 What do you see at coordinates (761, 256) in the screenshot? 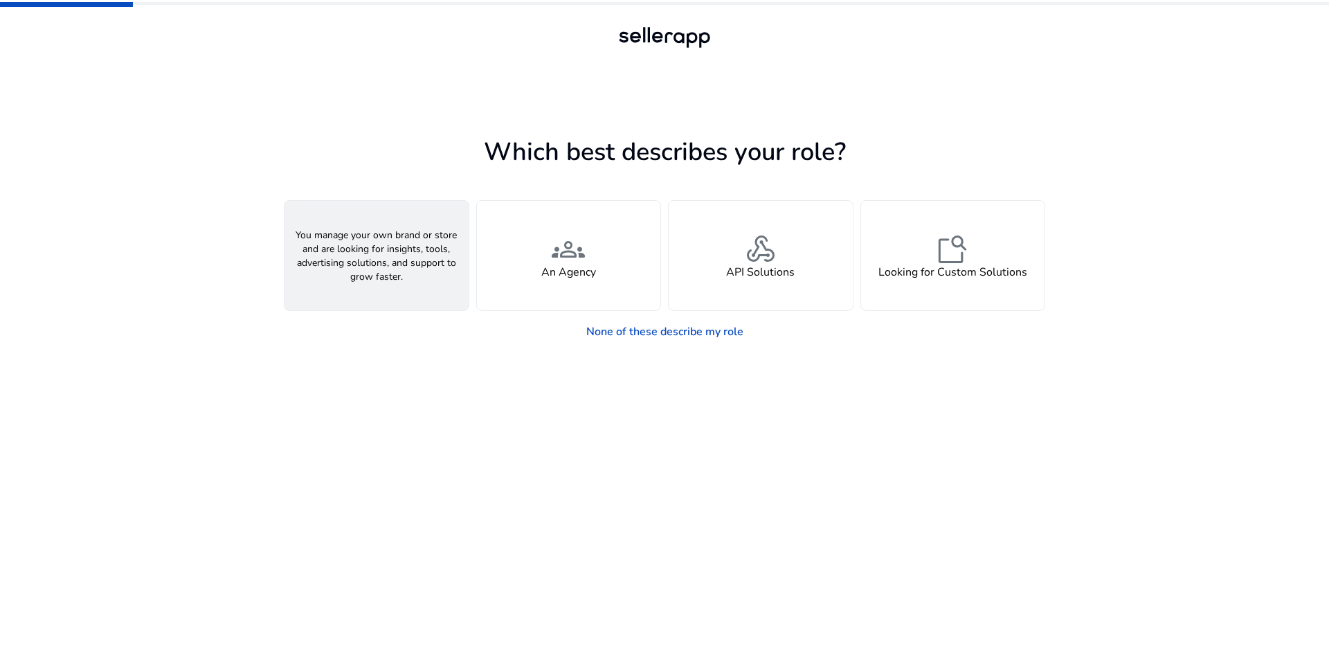
I see `button: webhookAPI Solutions` at bounding box center [761, 256].